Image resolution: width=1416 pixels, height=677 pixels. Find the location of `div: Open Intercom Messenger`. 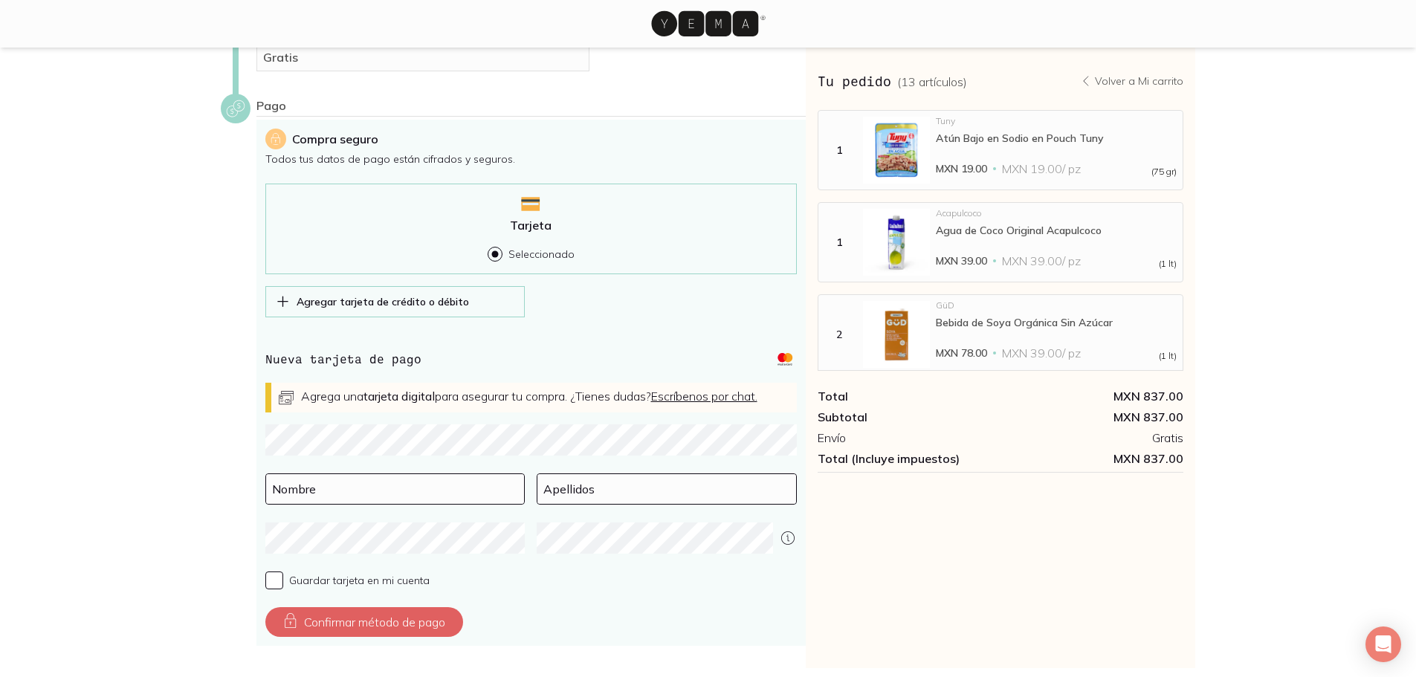

div: Open Intercom Messenger is located at coordinates (1384, 645).